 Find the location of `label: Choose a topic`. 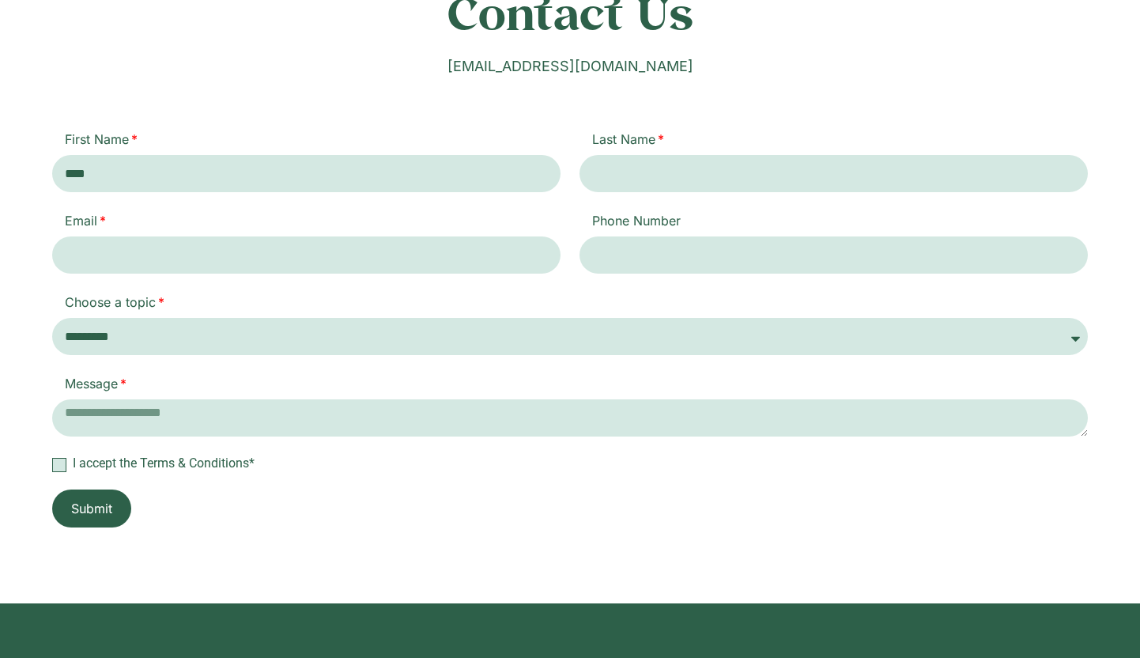

label: Choose a topic is located at coordinates (115, 305).